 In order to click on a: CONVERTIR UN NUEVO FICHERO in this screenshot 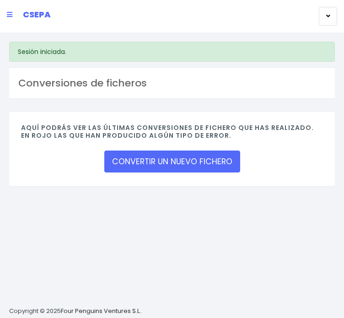, I will do `click(172, 161)`.